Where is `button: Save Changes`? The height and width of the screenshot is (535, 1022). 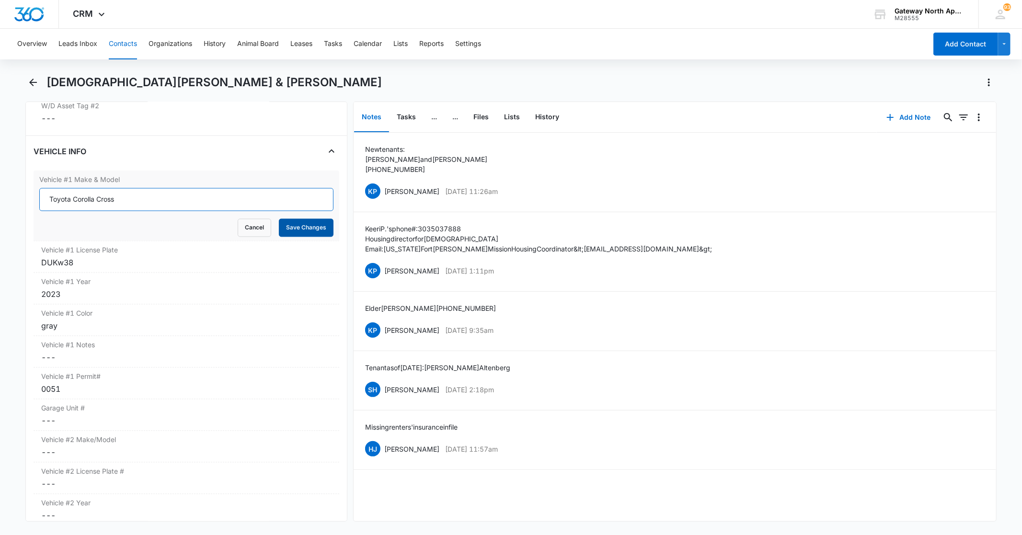 button: Save Changes is located at coordinates (306, 228).